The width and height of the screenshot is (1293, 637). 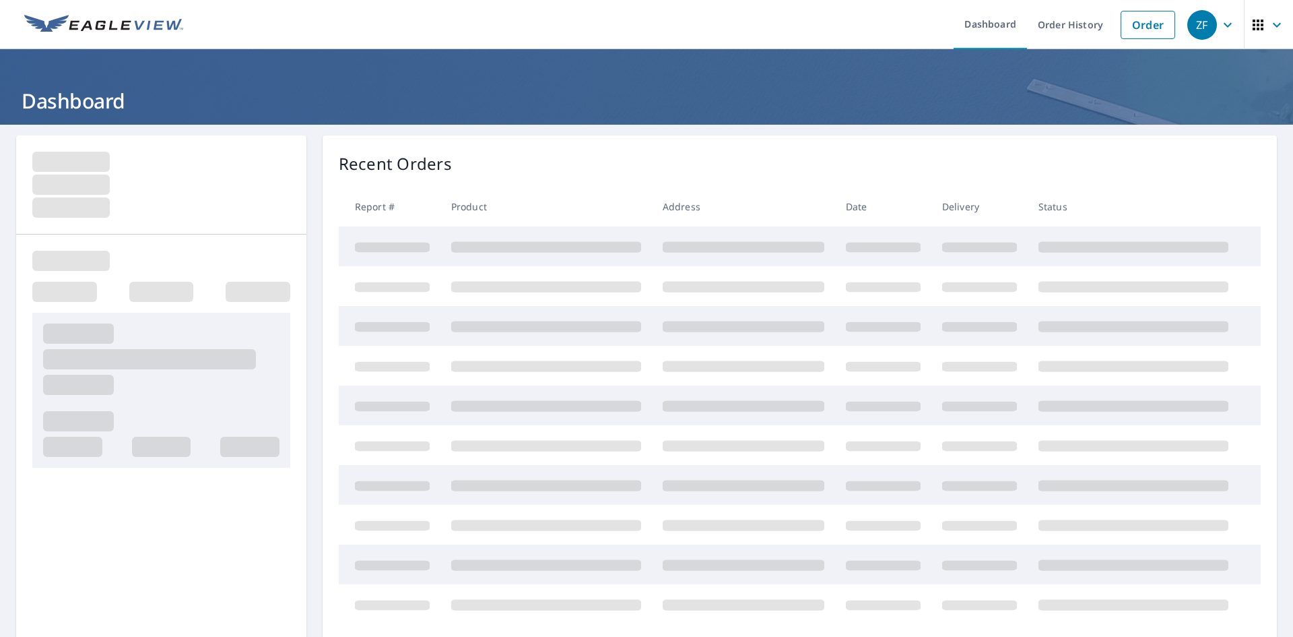 What do you see at coordinates (1148, 25) in the screenshot?
I see `a: Order` at bounding box center [1148, 25].